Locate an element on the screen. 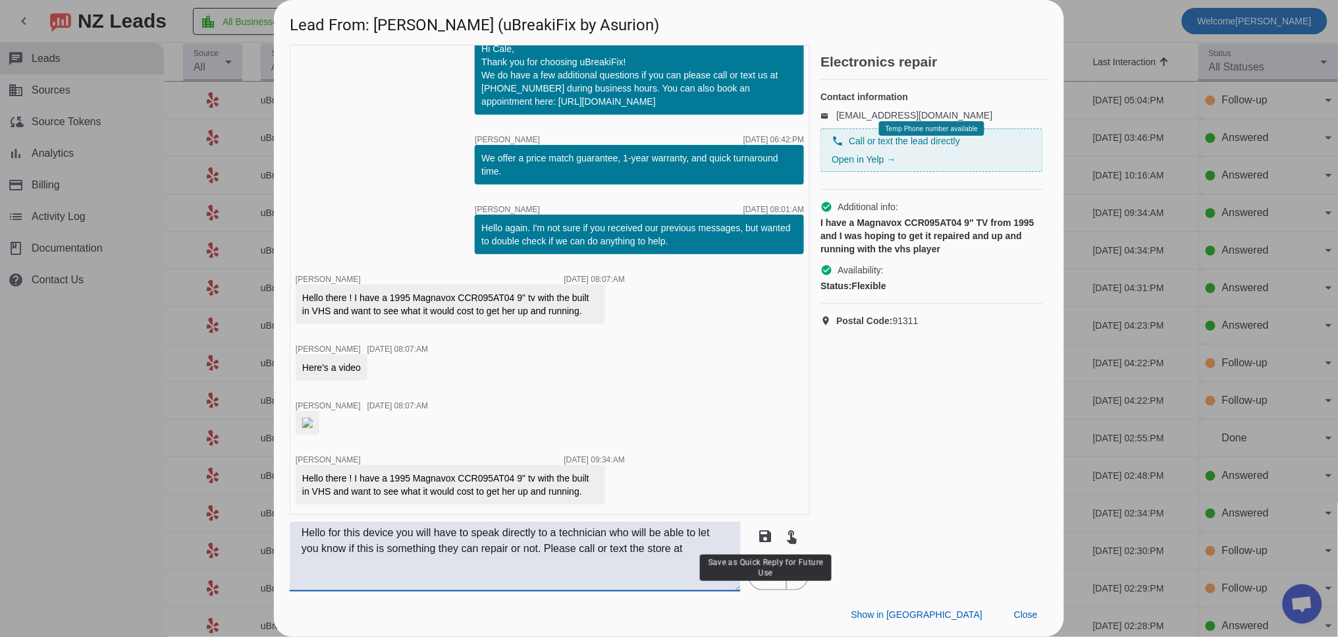  button: Close is located at coordinates (1026, 614).